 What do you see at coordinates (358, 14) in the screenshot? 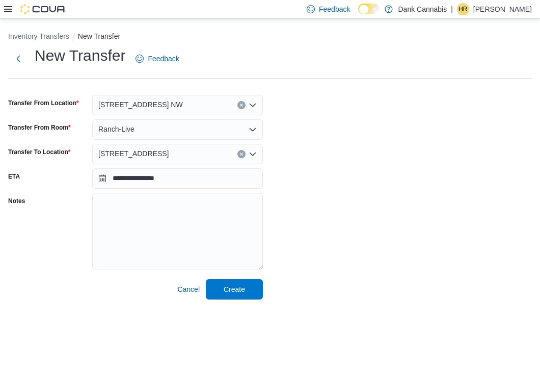
I see `span: Dark Mode` at bounding box center [358, 14].